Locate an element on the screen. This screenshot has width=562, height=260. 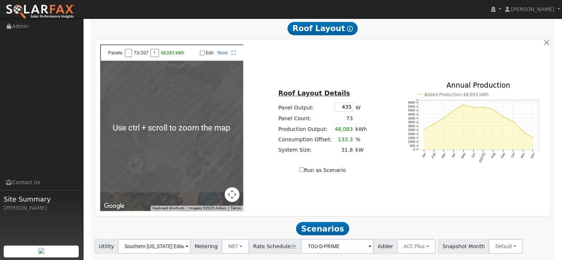
text: Dec is located at coordinates (533, 155).